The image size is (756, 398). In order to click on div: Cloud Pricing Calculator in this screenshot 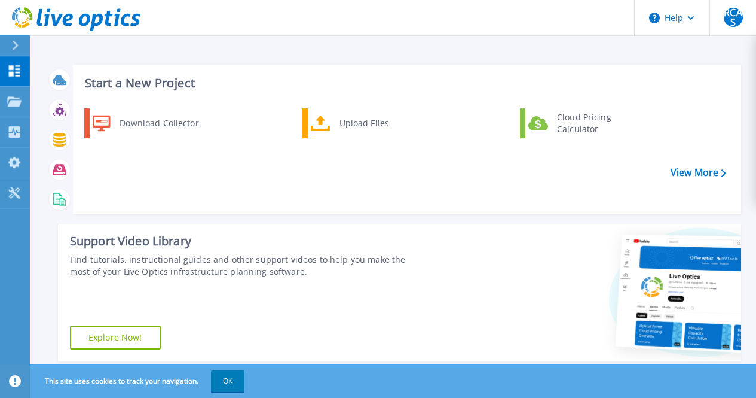, I will do `click(595, 123)`.